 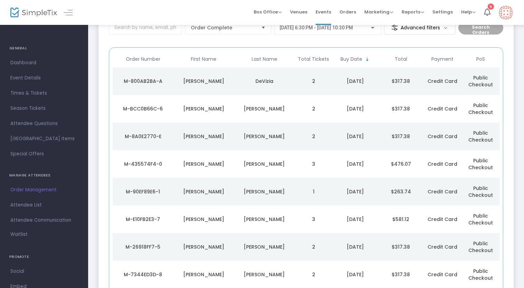 I want to click on td: 1, so click(x=314, y=192).